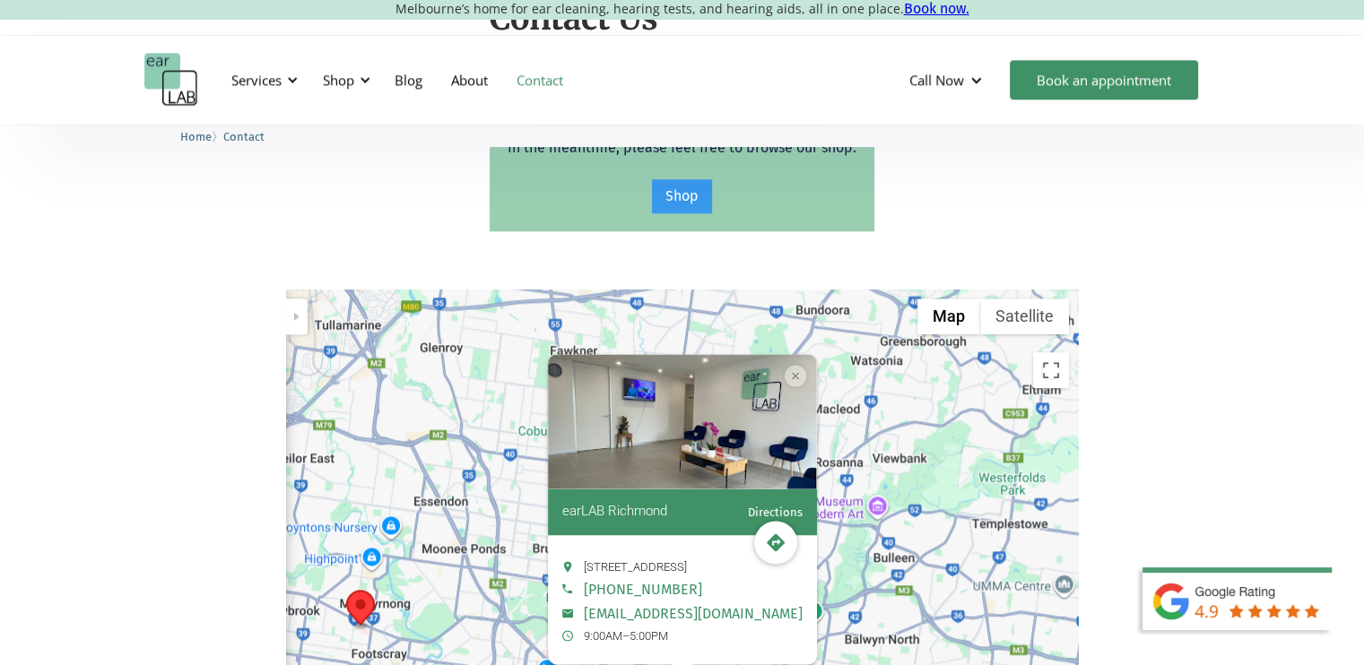  I want to click on div: earLAB Footscray, so click(360, 610).